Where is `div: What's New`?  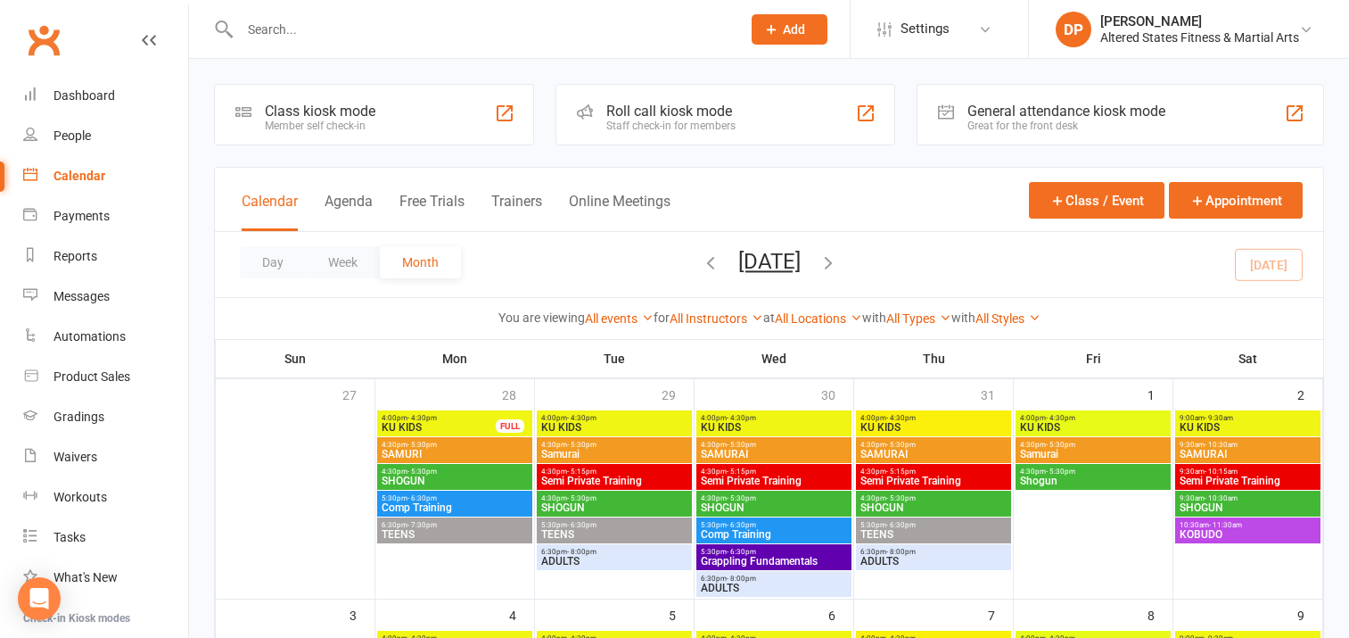 div: What's New is located at coordinates (86, 577).